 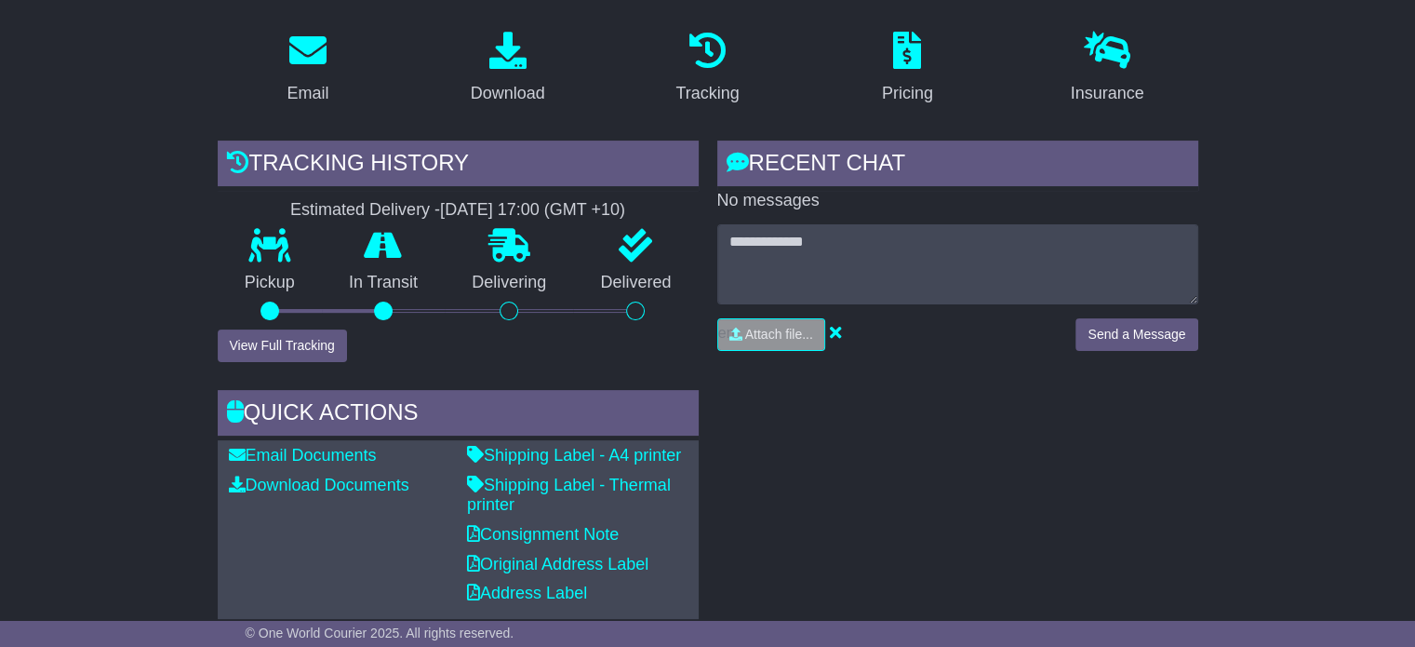 What do you see at coordinates (907, 93) in the screenshot?
I see `div: Pricing` at bounding box center [907, 93].